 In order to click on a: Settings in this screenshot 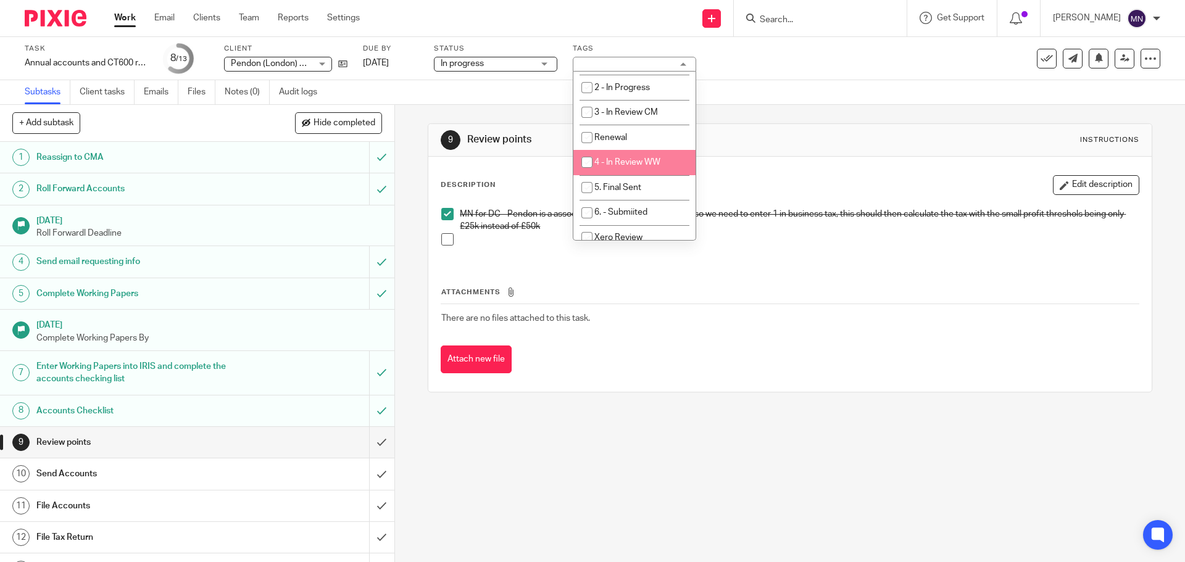, I will do `click(343, 18)`.